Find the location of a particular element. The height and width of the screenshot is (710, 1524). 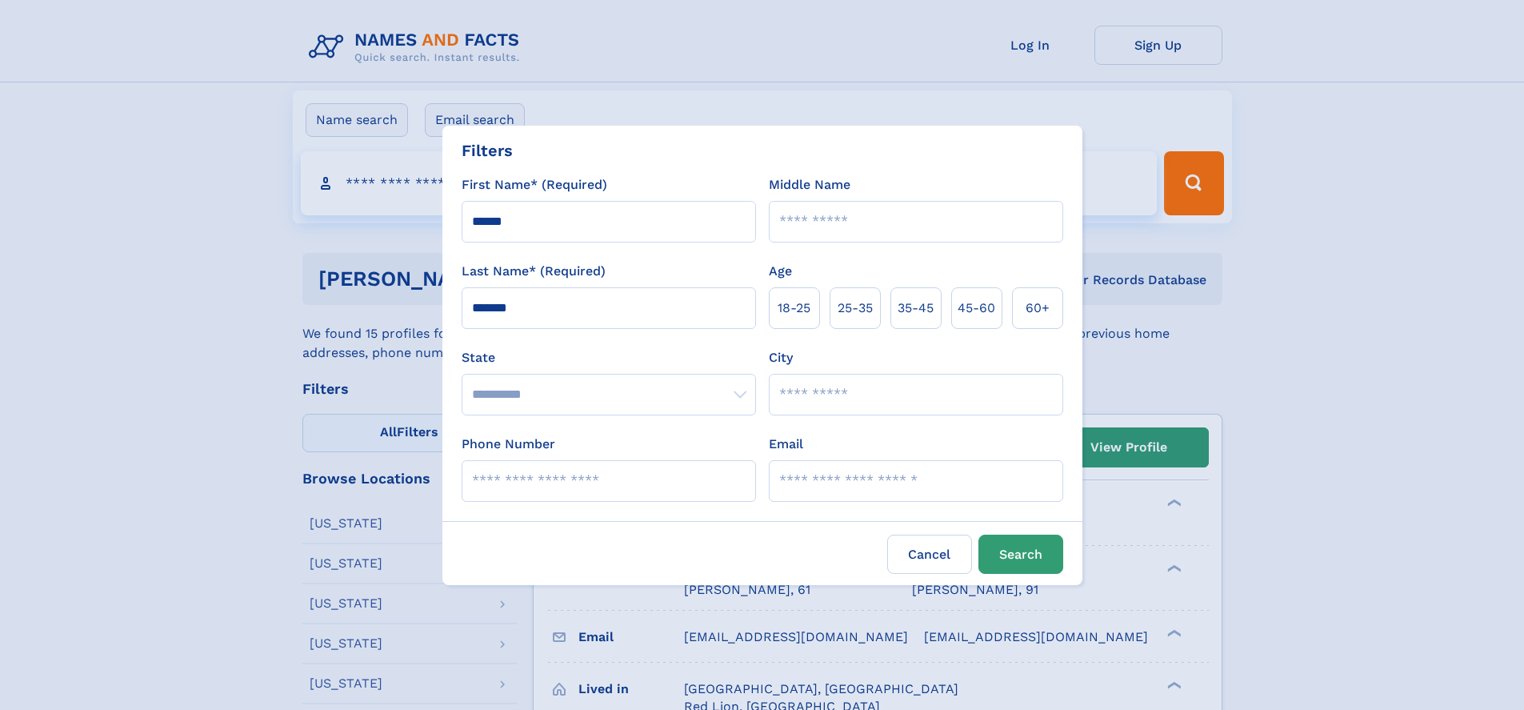

span: 45‑60 is located at coordinates (976, 308).